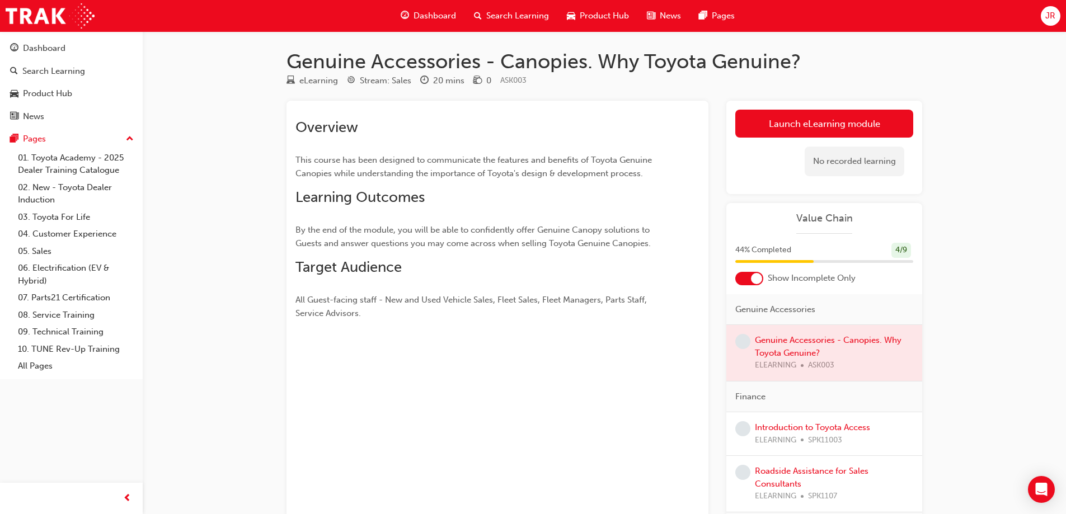  I want to click on a: 08. Service Training, so click(76, 315).